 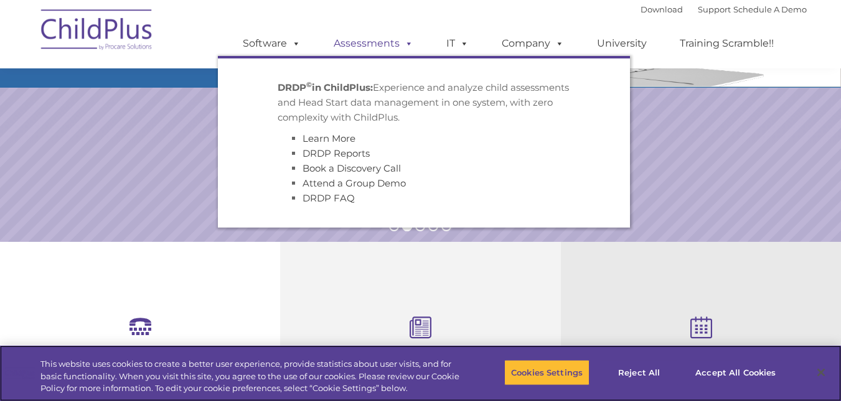 I want to click on a: DRDP FAQ, so click(x=329, y=198).